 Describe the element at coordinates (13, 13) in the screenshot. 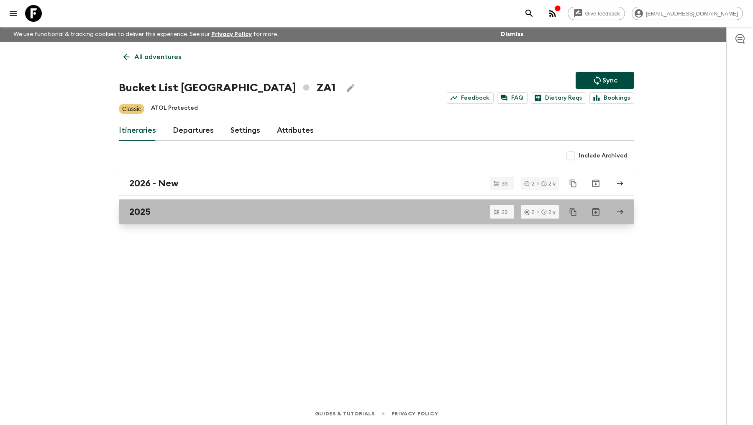

I see `button: menu` at that location.